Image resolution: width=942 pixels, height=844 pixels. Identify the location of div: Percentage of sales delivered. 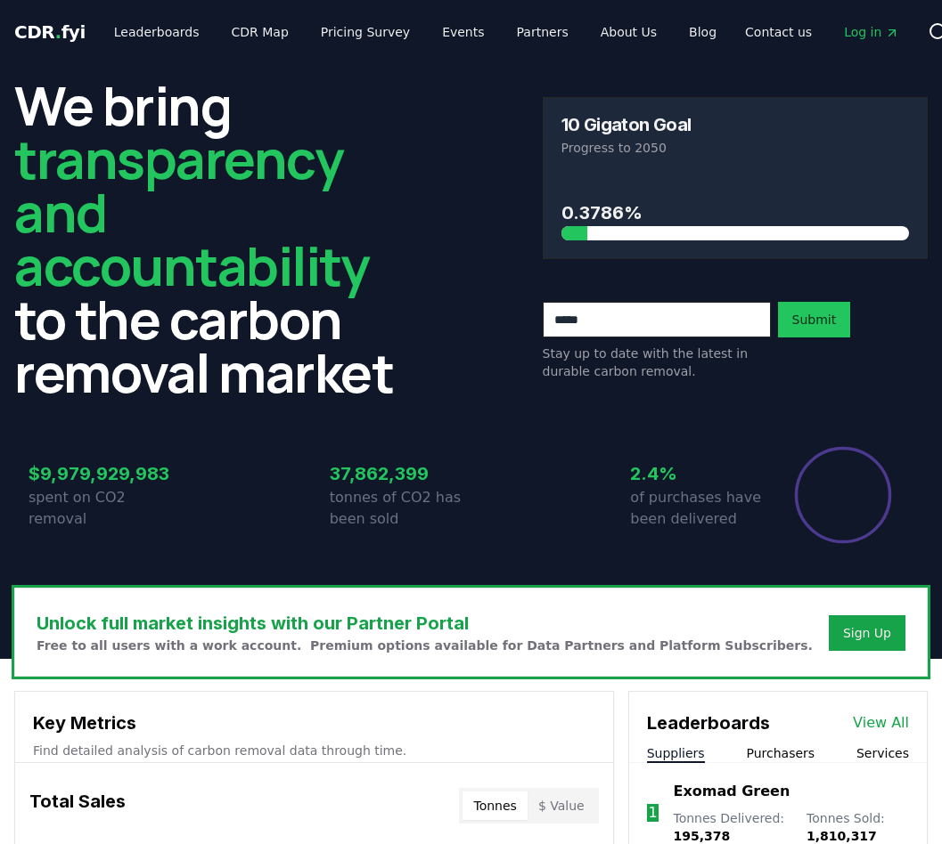
(843, 495).